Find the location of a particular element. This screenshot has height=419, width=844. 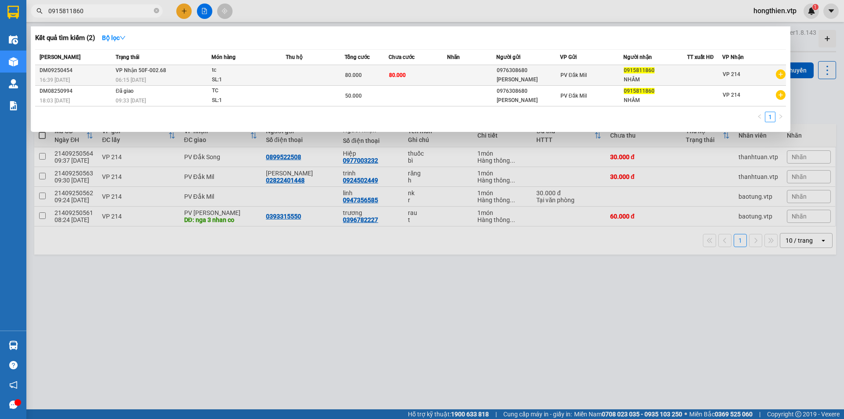

span: Món hàng is located at coordinates (223, 57).